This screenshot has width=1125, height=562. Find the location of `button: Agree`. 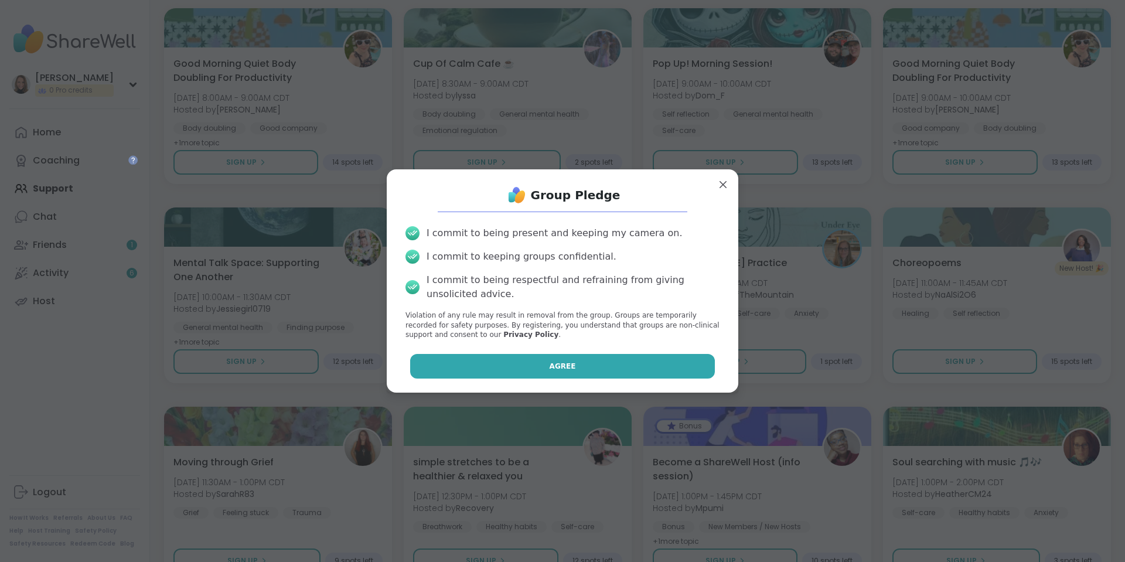

button: Agree is located at coordinates (562, 366).